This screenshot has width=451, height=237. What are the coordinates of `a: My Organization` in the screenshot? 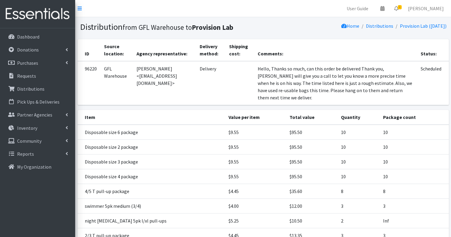 It's located at (38, 167).